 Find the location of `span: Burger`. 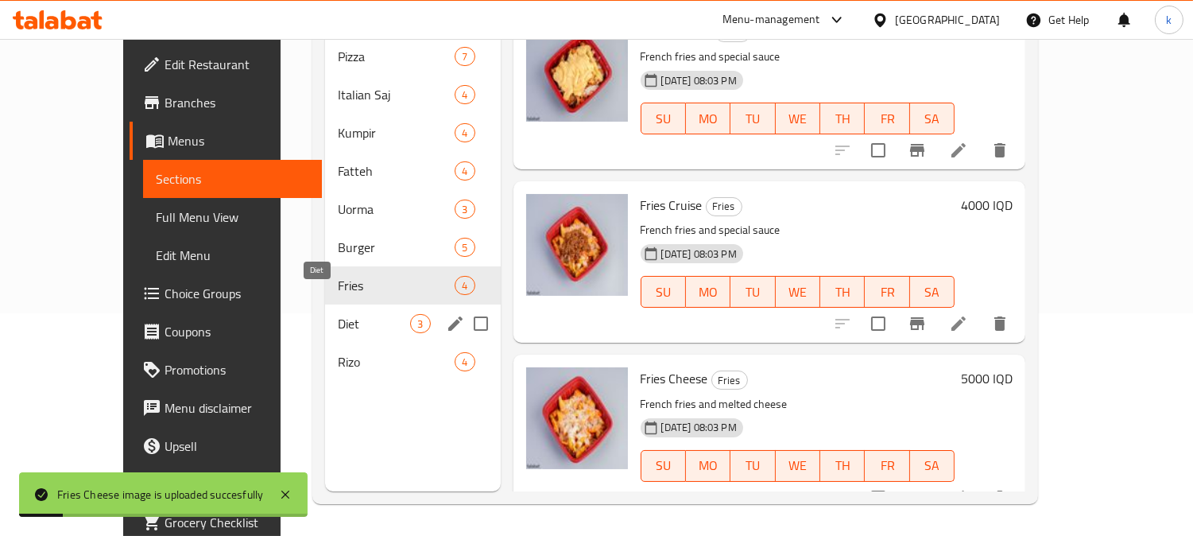

span: Burger is located at coordinates (396, 247).